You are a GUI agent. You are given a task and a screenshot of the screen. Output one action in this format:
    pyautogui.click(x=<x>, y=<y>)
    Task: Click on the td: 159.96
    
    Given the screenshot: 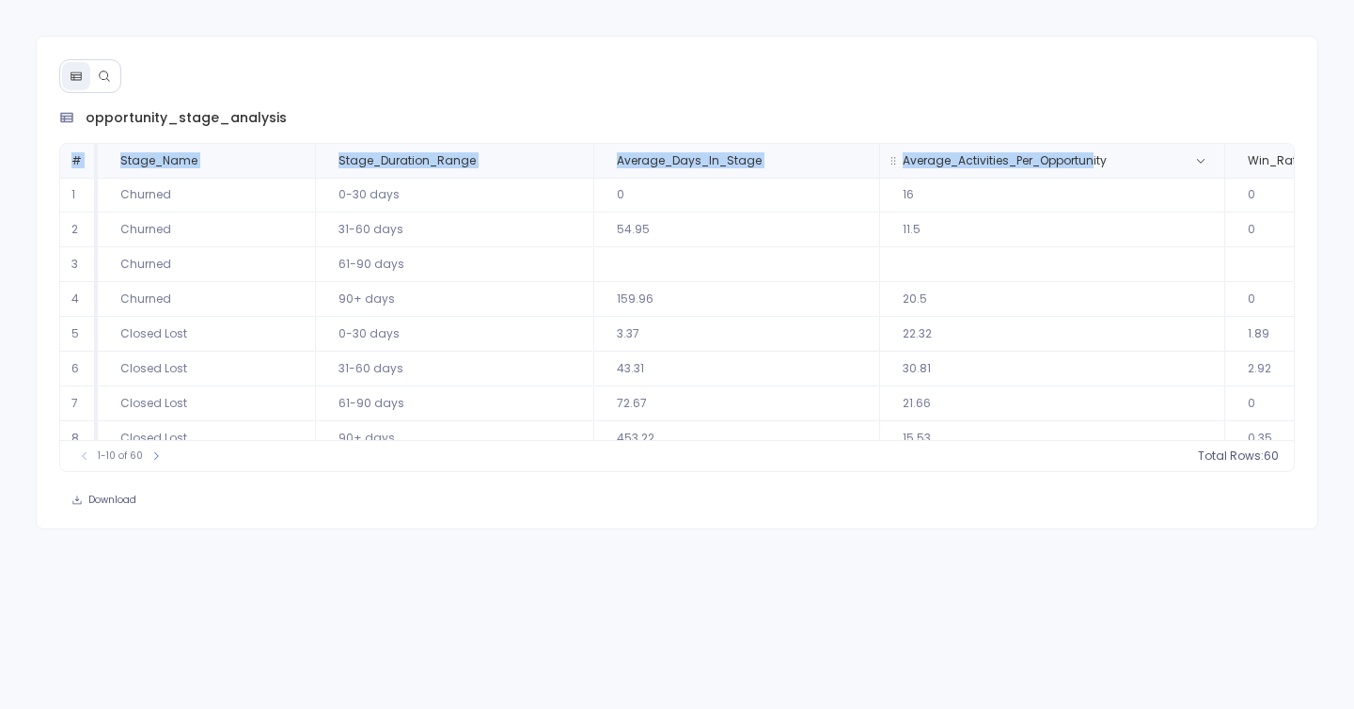 What is the action you would take?
    pyautogui.click(x=736, y=299)
    